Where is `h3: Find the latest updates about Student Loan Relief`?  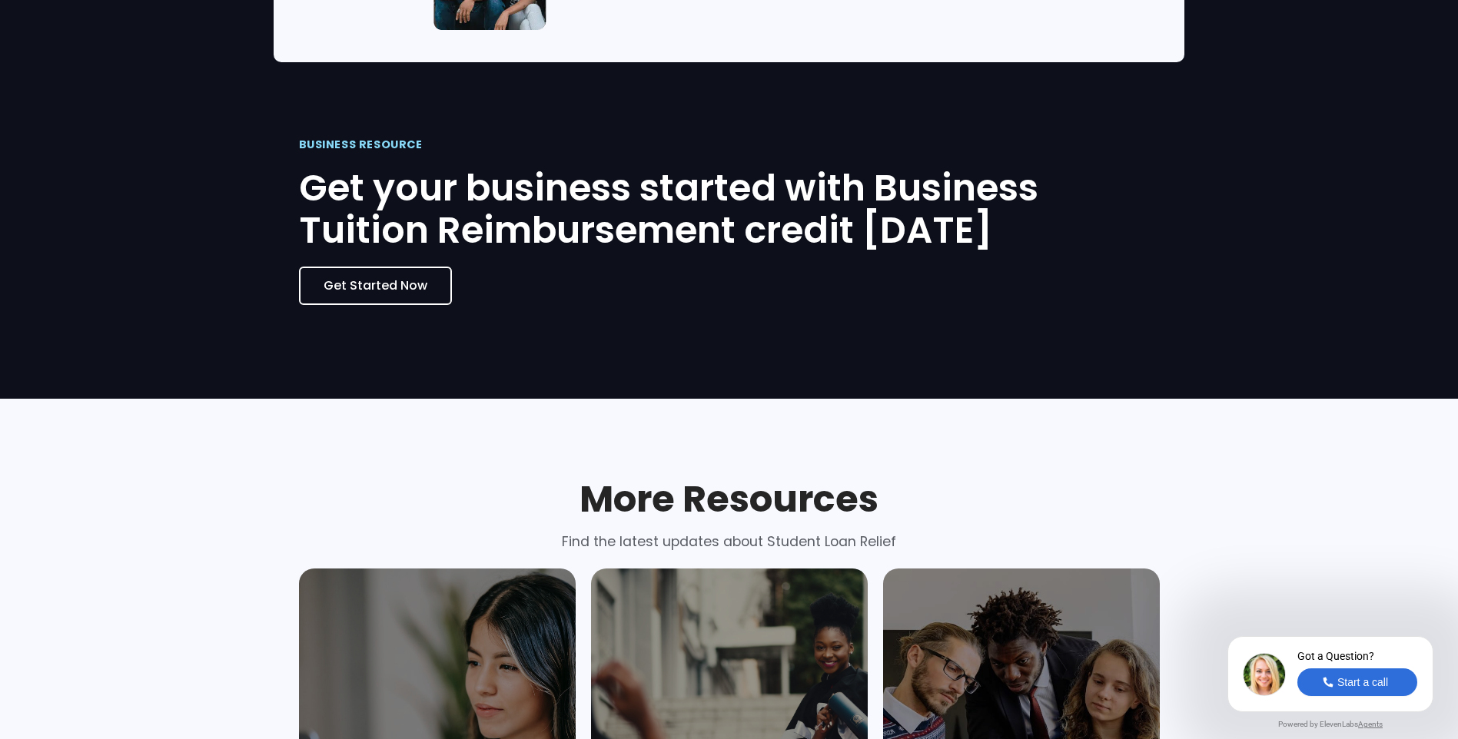
h3: Find the latest updates about Student Loan Relief is located at coordinates (729, 542).